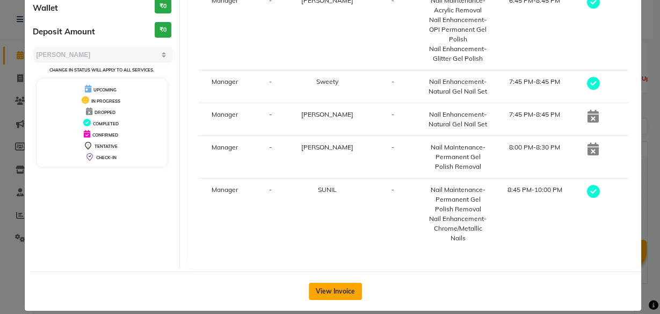  Describe the element at coordinates (335, 291) in the screenshot. I see `button: View Invoice` at that location.